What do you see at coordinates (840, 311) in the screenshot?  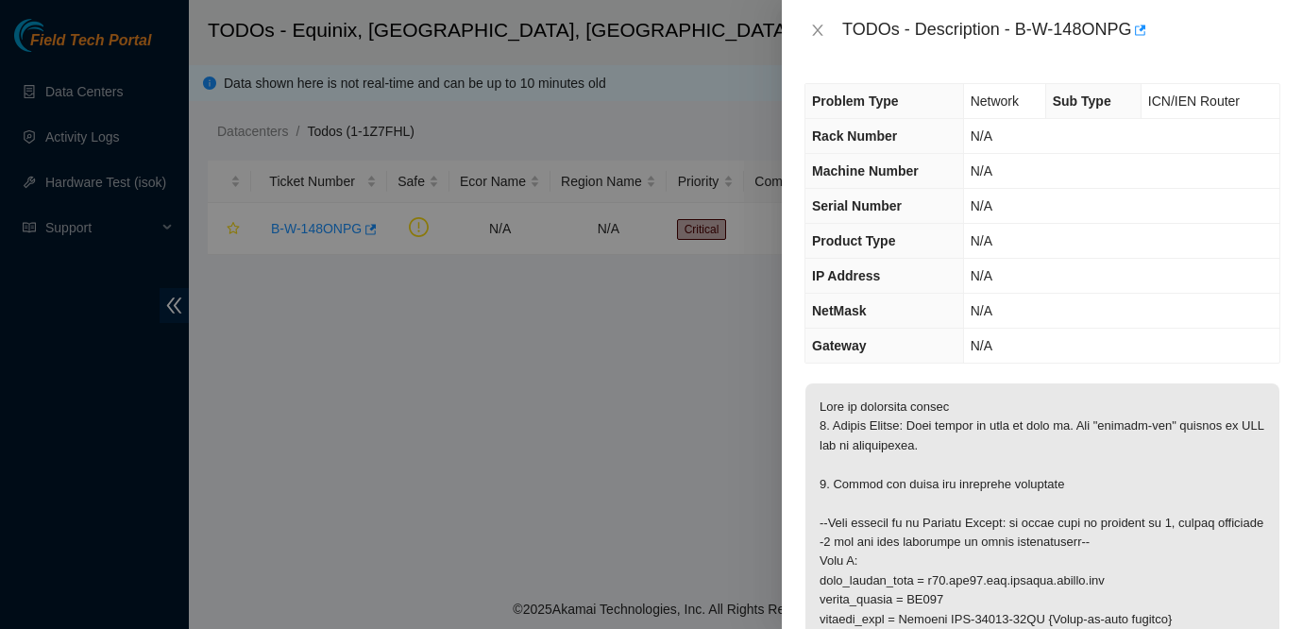 I see `span: NetMask` at bounding box center [840, 311].